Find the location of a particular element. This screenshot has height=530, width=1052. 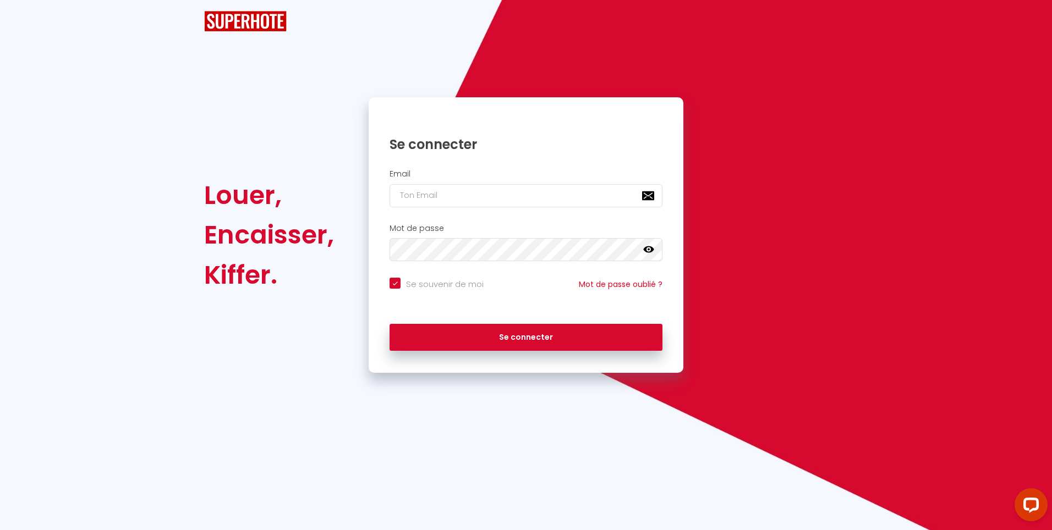

input: Ton Email is located at coordinates (526, 196).